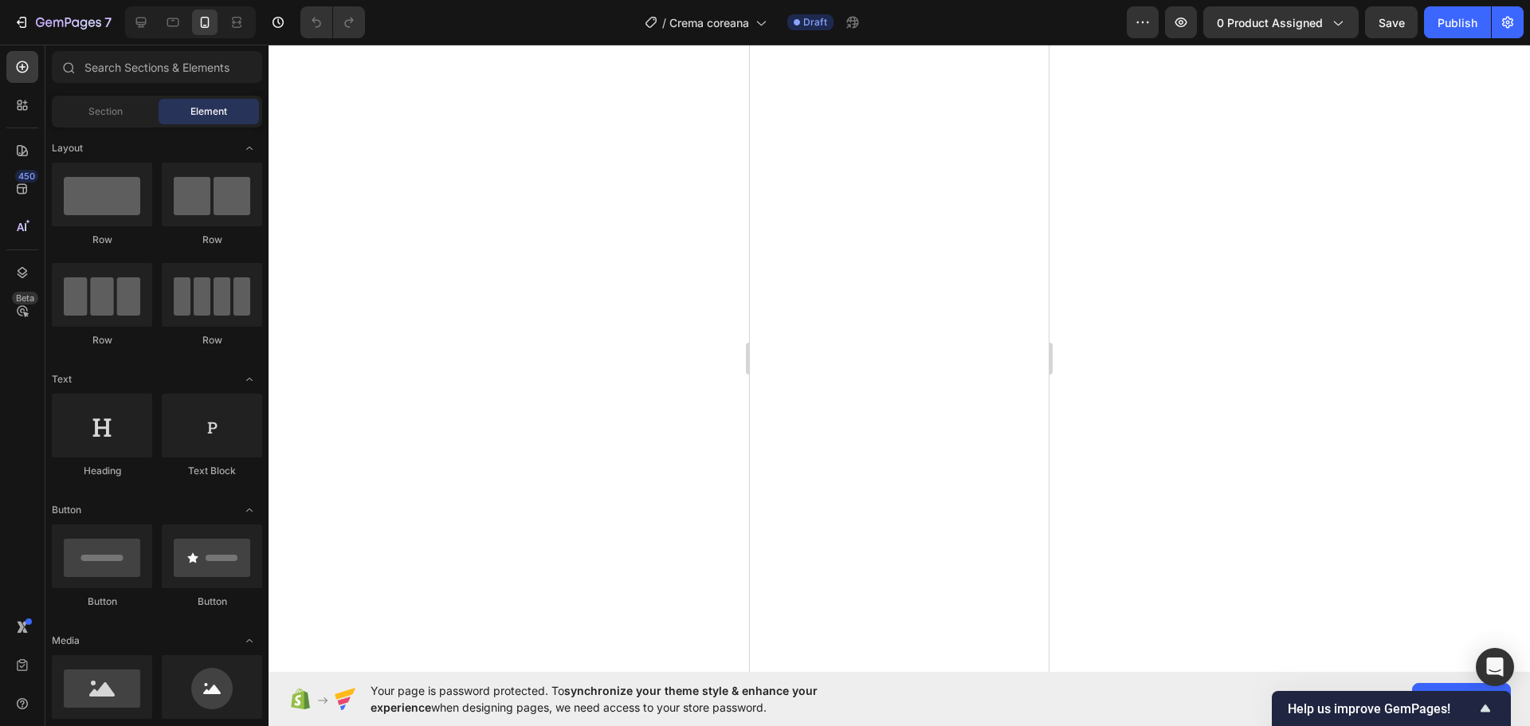 The image size is (1530, 726). What do you see at coordinates (1270, 22) in the screenshot?
I see `span: 0 product assigned` at bounding box center [1270, 22].